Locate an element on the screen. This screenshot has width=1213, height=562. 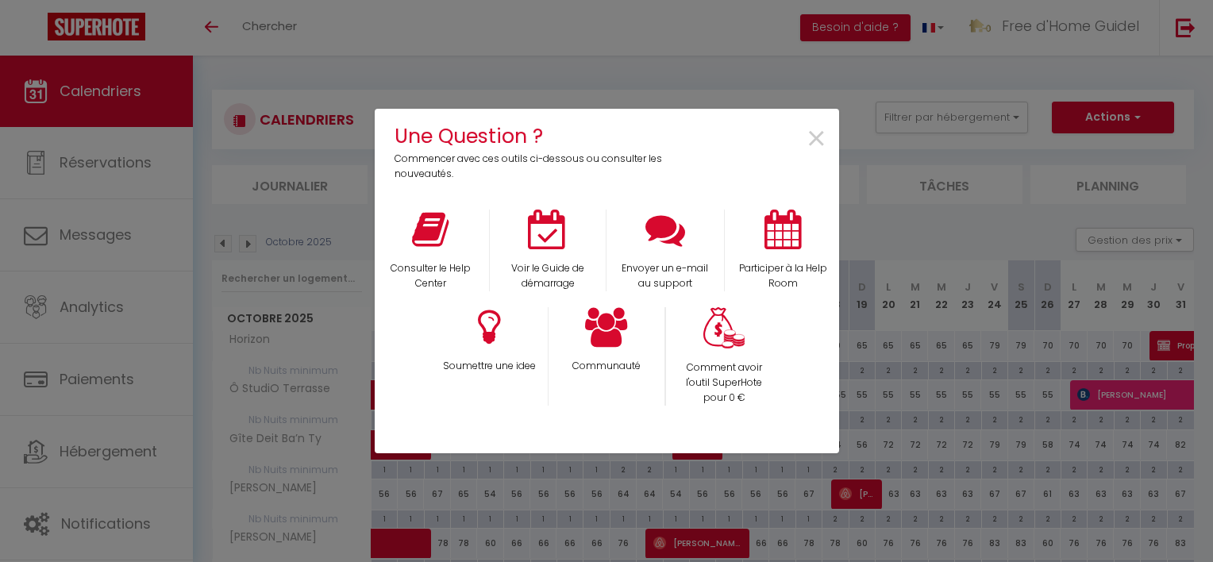
p: Comment avoir l'outil SuperHote pour 0 € is located at coordinates (724, 383).